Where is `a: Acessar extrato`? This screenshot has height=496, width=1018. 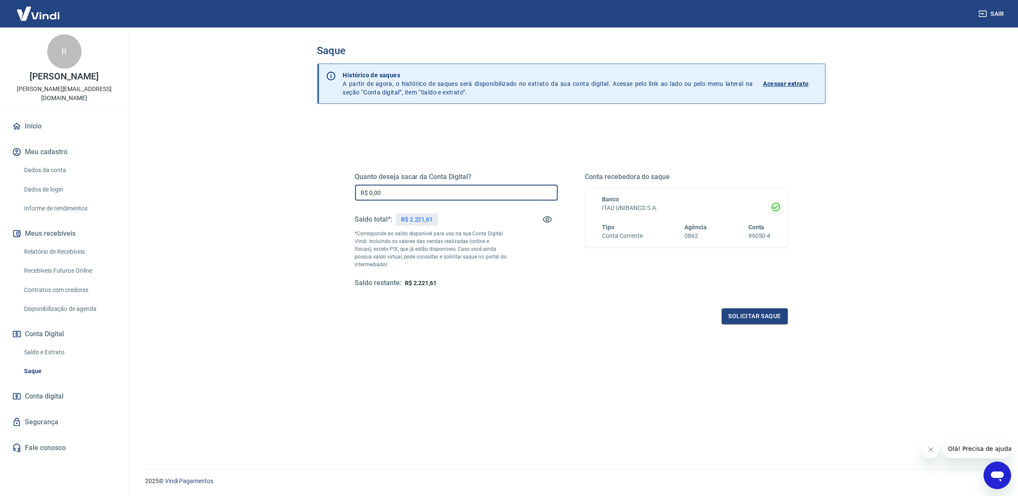 a: Acessar extrato is located at coordinates (791, 84).